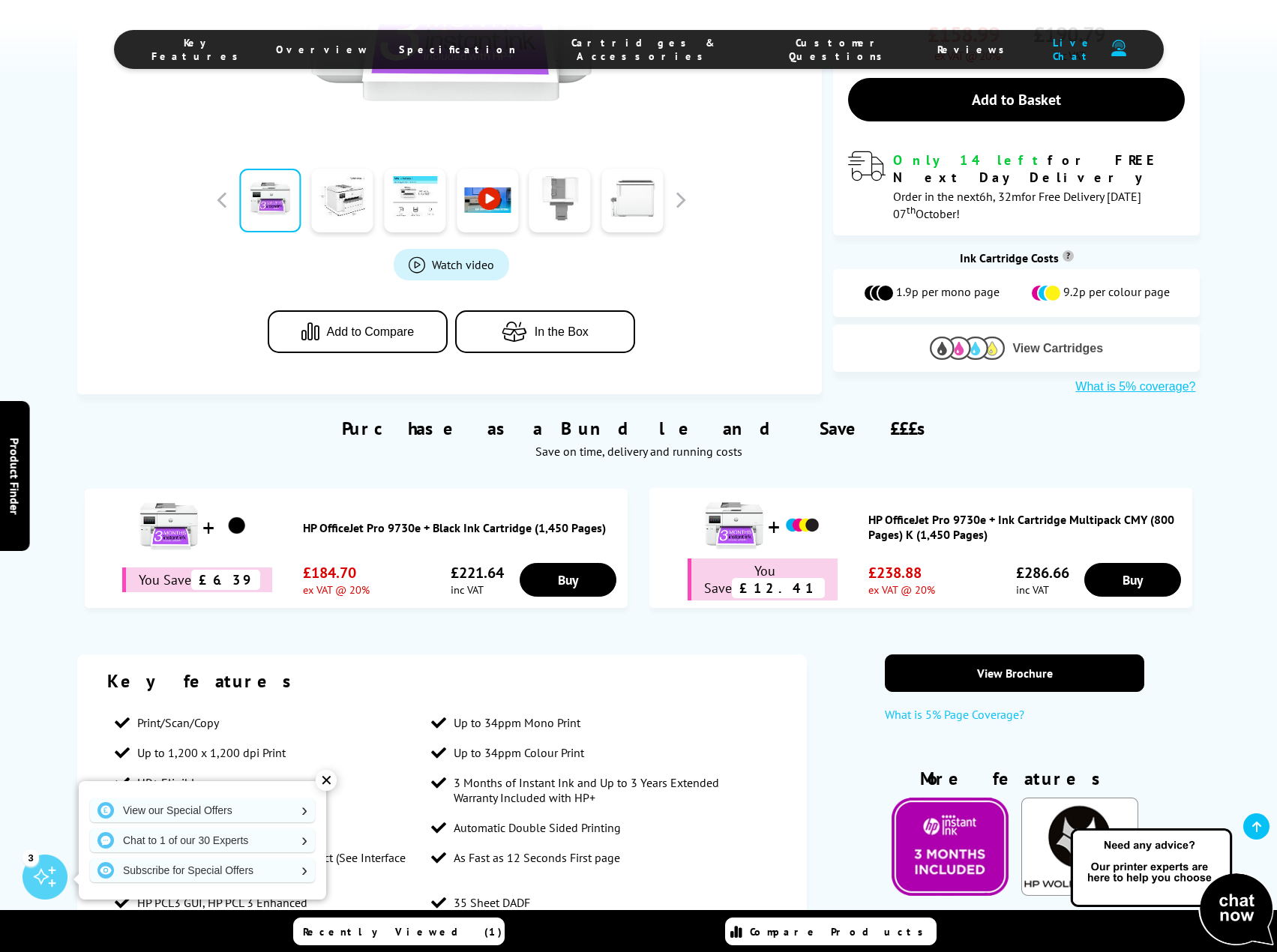 Image resolution: width=1277 pixels, height=952 pixels. What do you see at coordinates (1027, 527) in the screenshot?
I see `a: HP OfficeJet Pro 9730e + Ink Cartridge Multipack CMY (800 Pages) K (1,450 Pages)` at bounding box center [1027, 527].